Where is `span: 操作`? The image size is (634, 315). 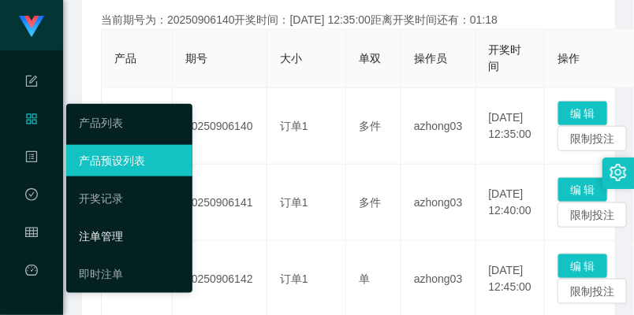 span: 操作 is located at coordinates (568, 58).